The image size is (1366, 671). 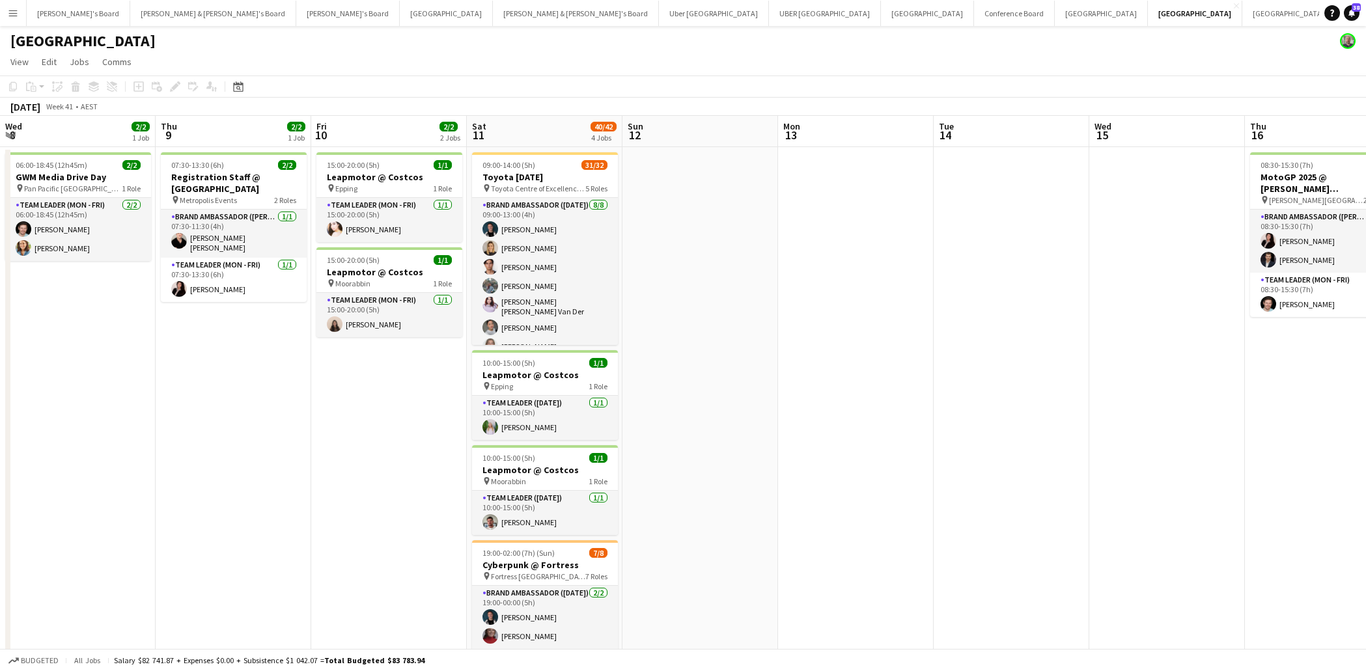 What do you see at coordinates (33, 661) in the screenshot?
I see `button: Budgeted` at bounding box center [33, 661].